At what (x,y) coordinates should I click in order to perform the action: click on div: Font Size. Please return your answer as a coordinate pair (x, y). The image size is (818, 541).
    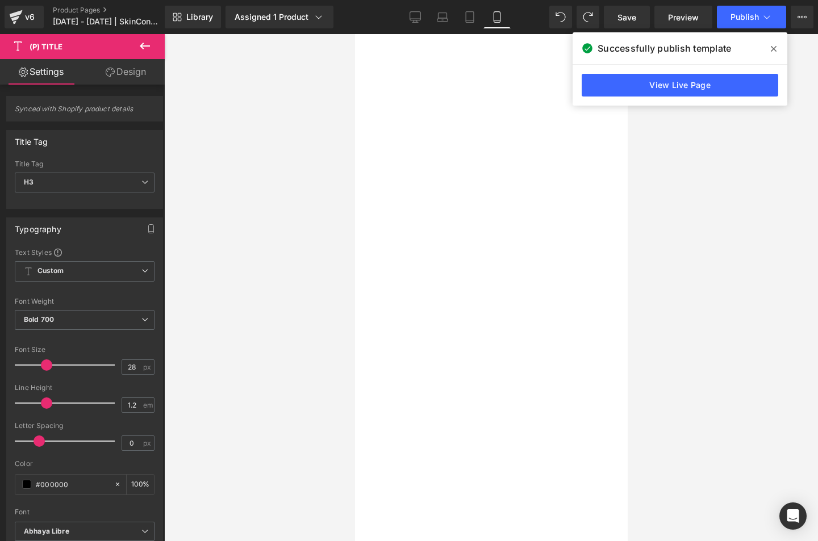
    Looking at the image, I should click on (85, 350).